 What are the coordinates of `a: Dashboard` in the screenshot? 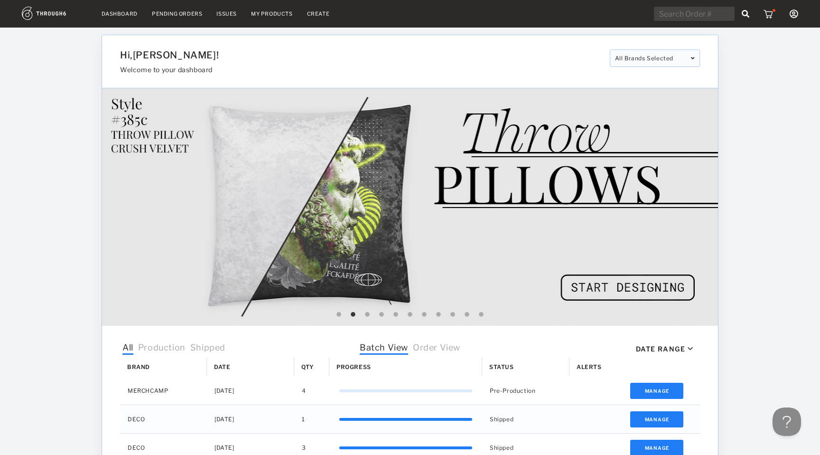 It's located at (120, 14).